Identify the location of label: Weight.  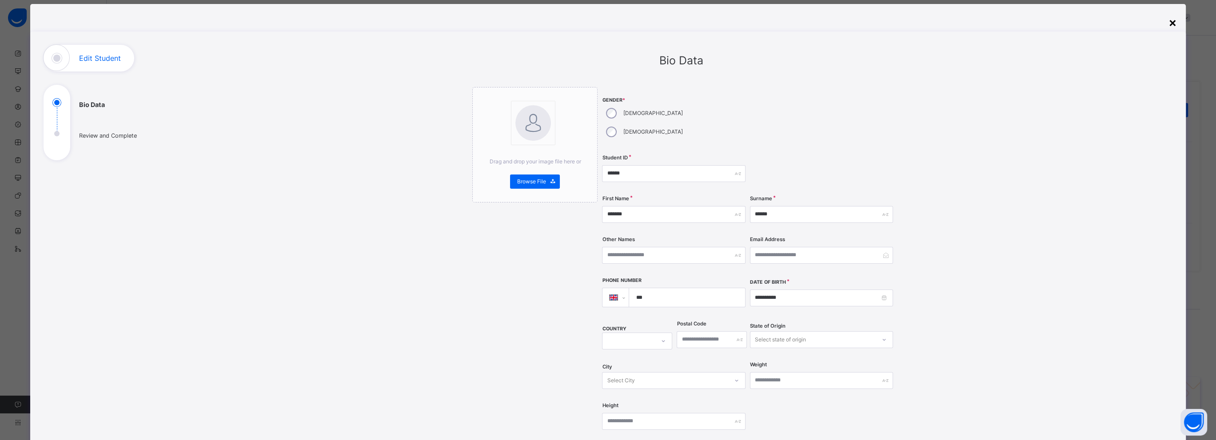
(758, 365).